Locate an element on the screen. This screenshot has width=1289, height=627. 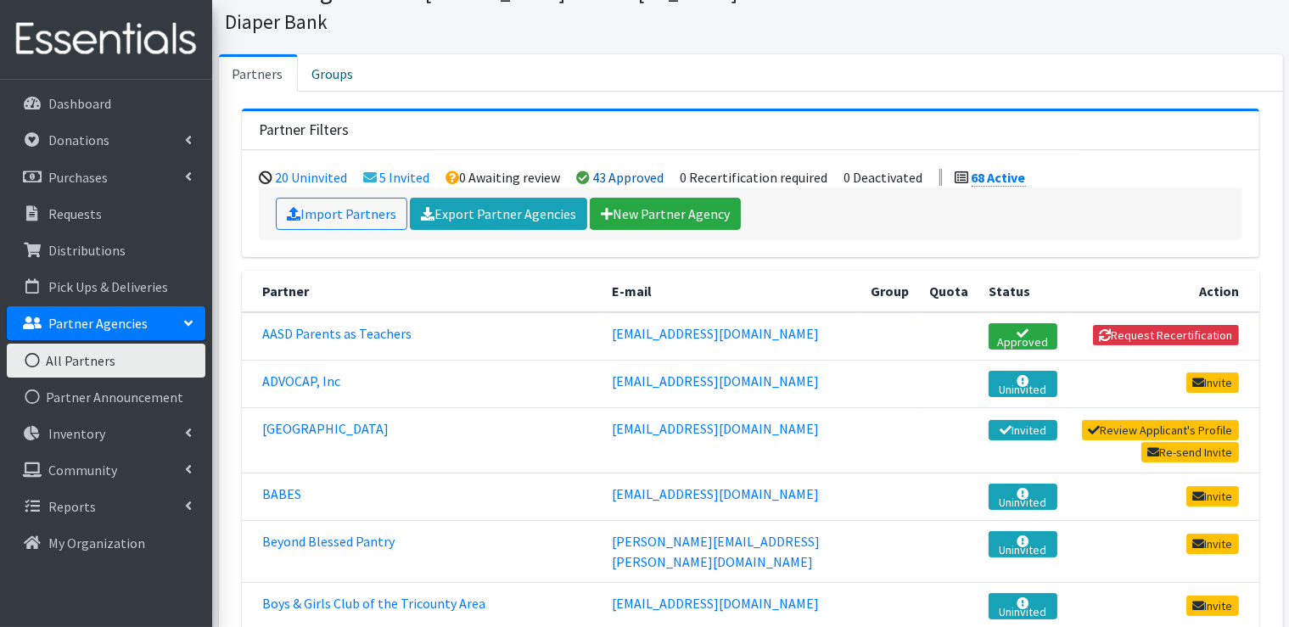
a: Import Partners is located at coordinates (341, 214).